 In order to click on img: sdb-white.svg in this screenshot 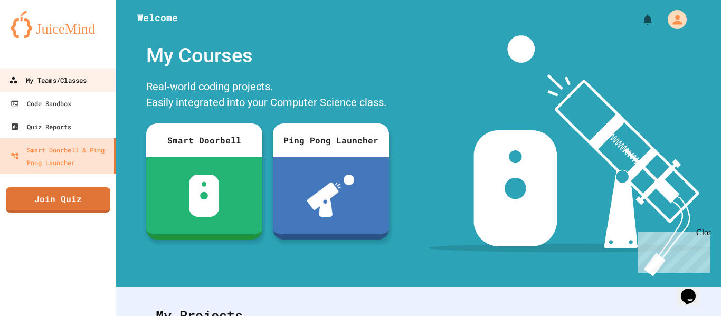, I will do `click(204, 196)`.